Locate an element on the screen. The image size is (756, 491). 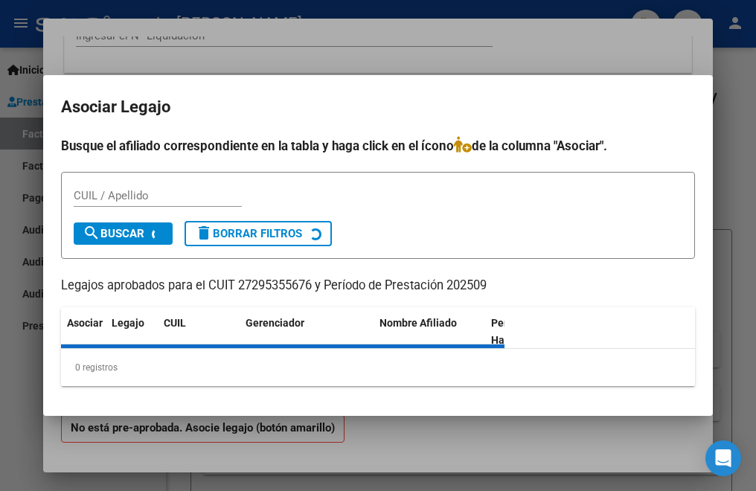
span: Nombre Afiliado is located at coordinates (418, 323).